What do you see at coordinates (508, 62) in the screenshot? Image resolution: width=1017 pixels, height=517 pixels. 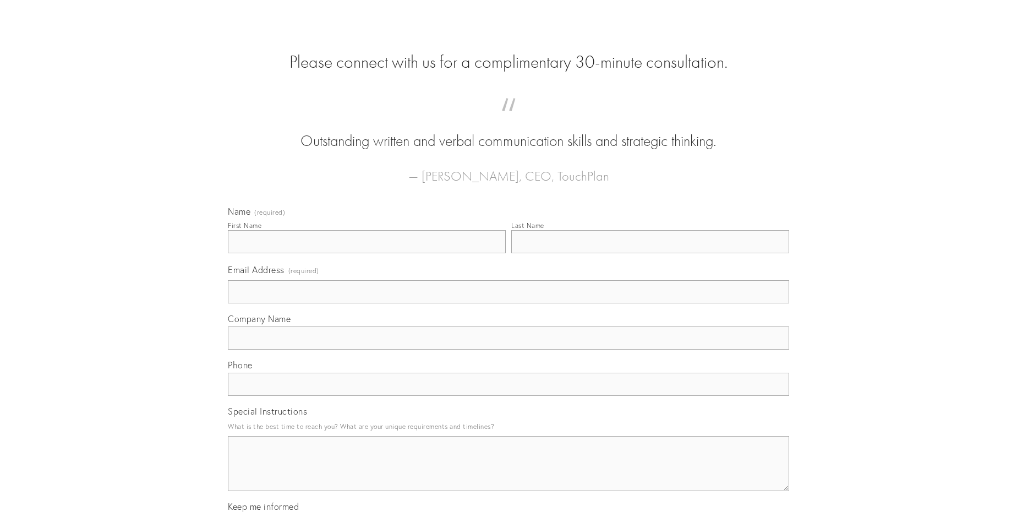 I see `h2: Please connect with us for a complimentary 30-minute consultation.` at bounding box center [508, 62].